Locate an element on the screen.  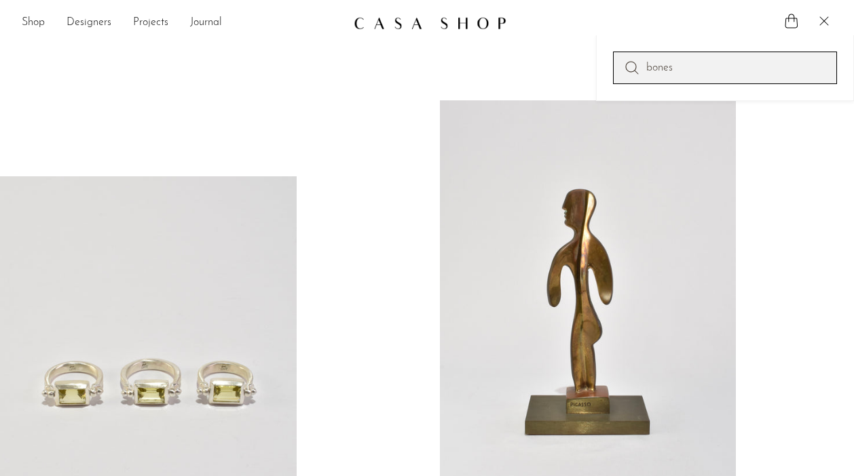
a: Shop is located at coordinates (33, 23).